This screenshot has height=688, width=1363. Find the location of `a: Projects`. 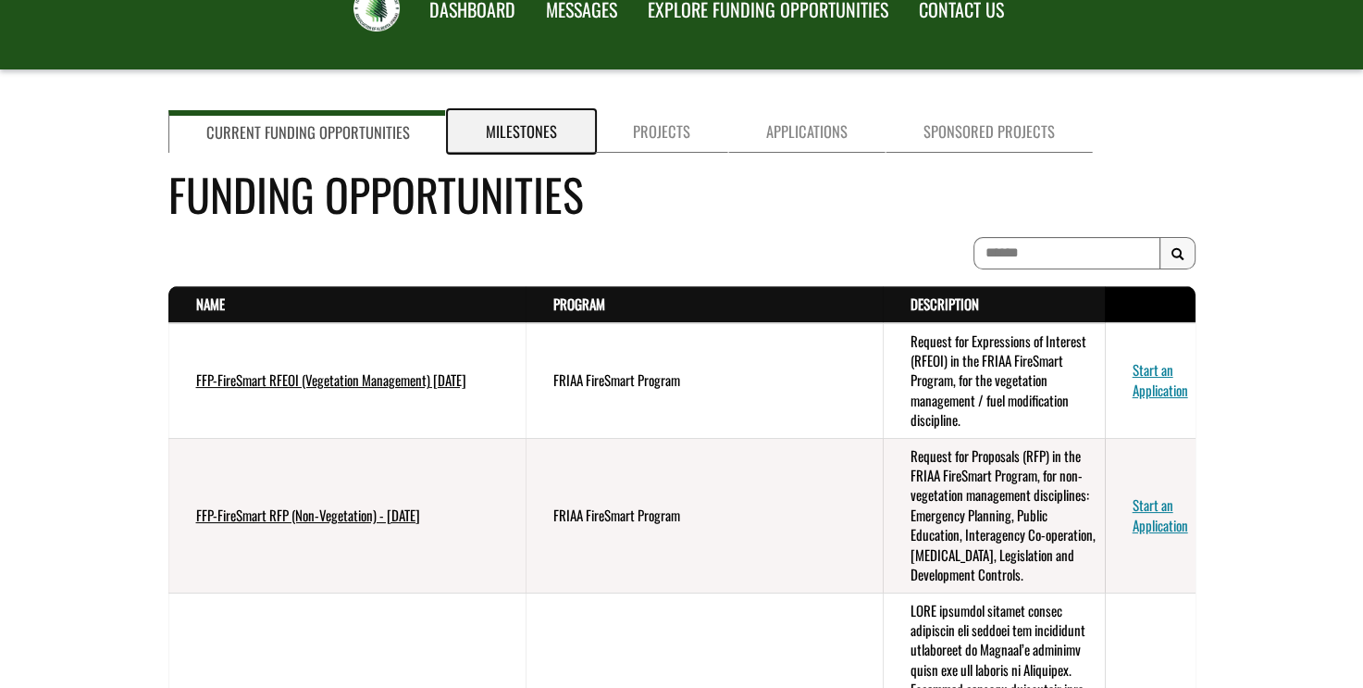

a: Projects is located at coordinates (662, 131).